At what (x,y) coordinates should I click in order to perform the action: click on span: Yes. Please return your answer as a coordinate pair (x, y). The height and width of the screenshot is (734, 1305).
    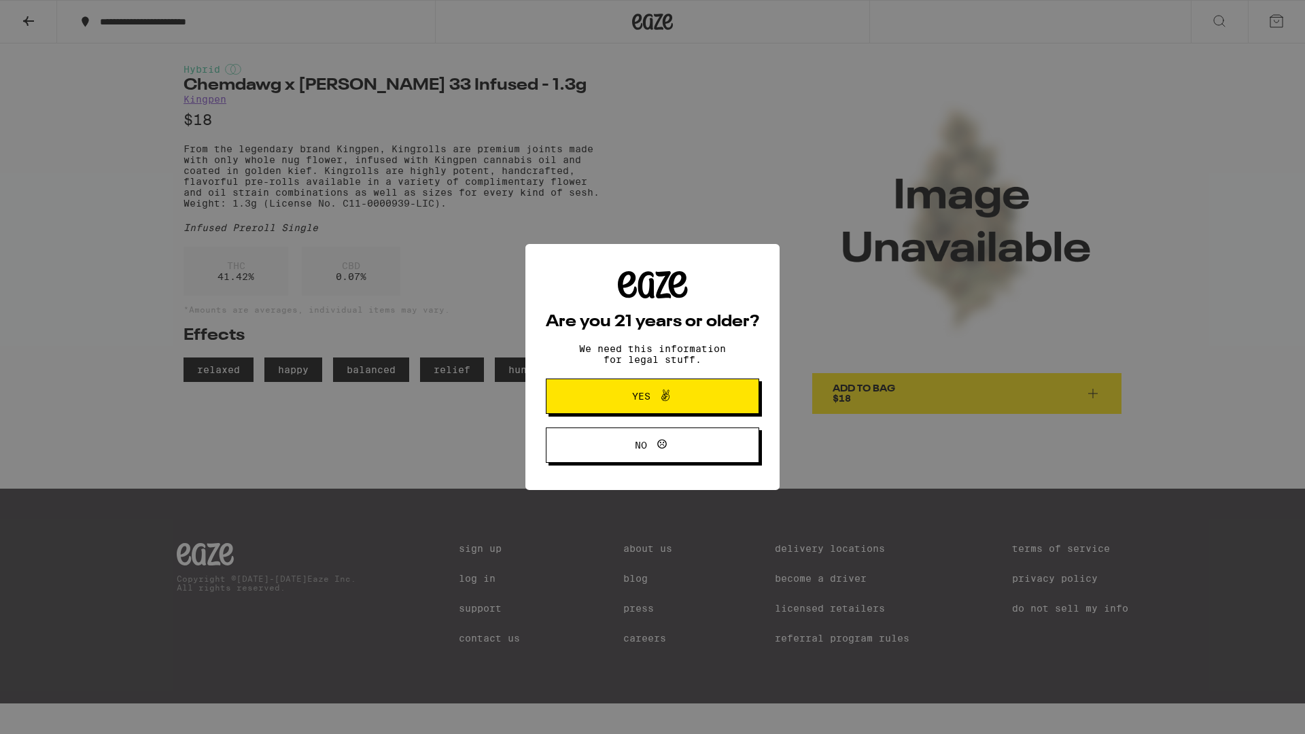
    Looking at the image, I should click on (641, 396).